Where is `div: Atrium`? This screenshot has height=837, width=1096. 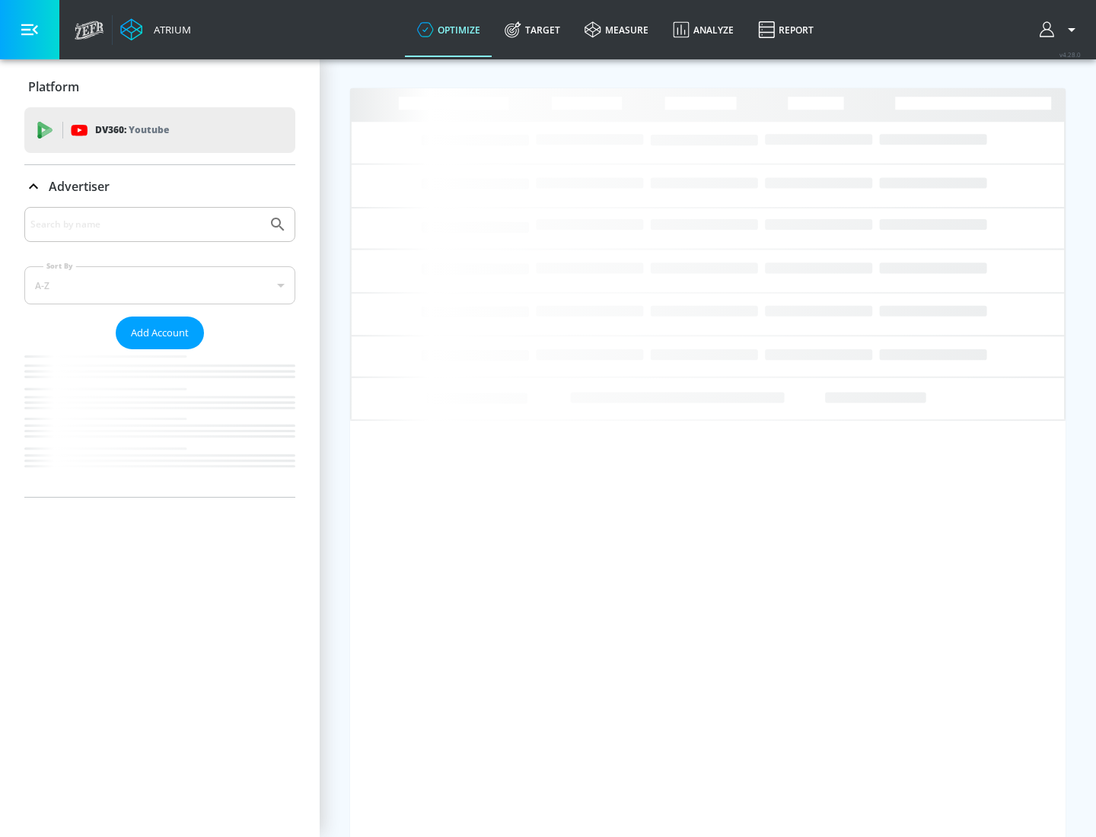
div: Atrium is located at coordinates (169, 30).